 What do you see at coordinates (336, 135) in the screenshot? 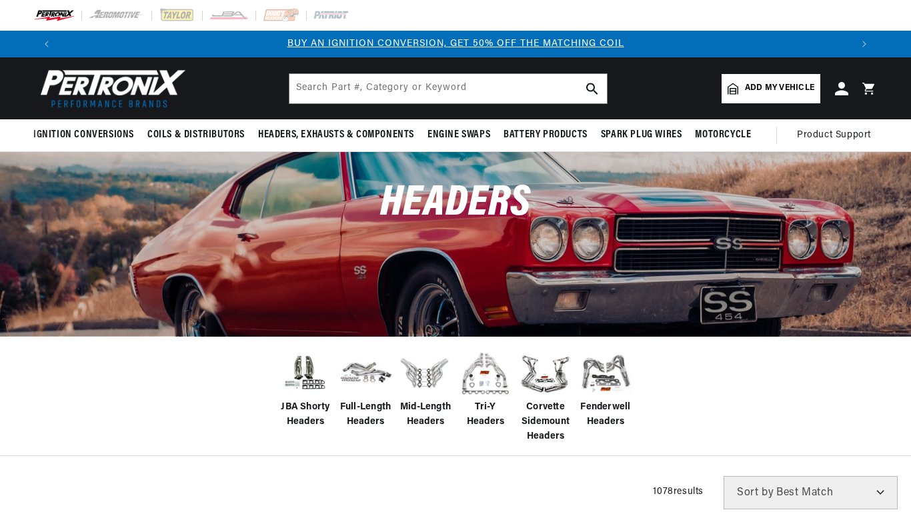
I see `summary: Headers, Exhausts & Components` at bounding box center [336, 135].